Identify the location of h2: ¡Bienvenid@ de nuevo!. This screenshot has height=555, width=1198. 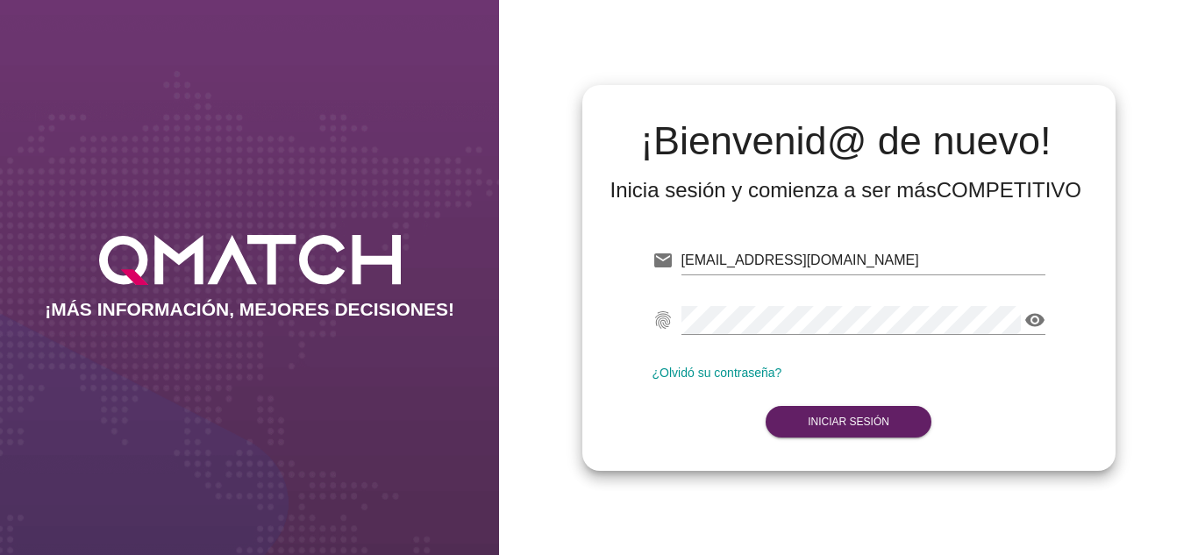
(846, 141).